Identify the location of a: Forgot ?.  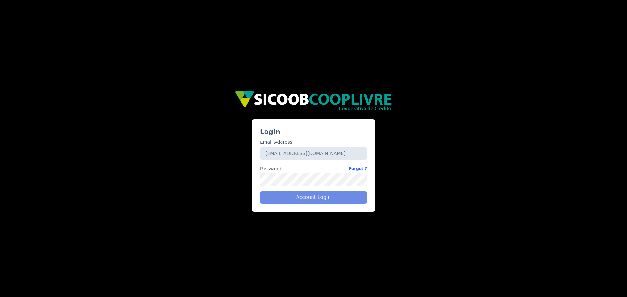
(358, 169).